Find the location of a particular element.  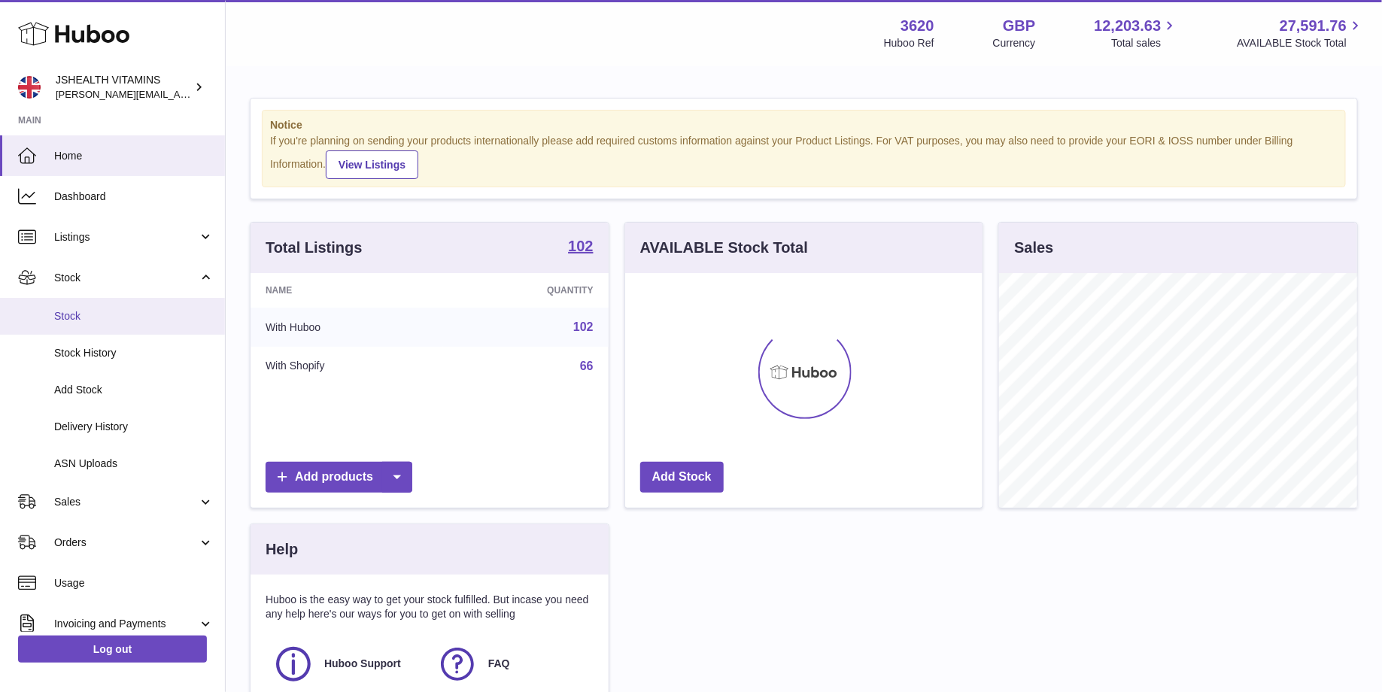

div: JSHEALTH VITAMINS is located at coordinates (123, 87).